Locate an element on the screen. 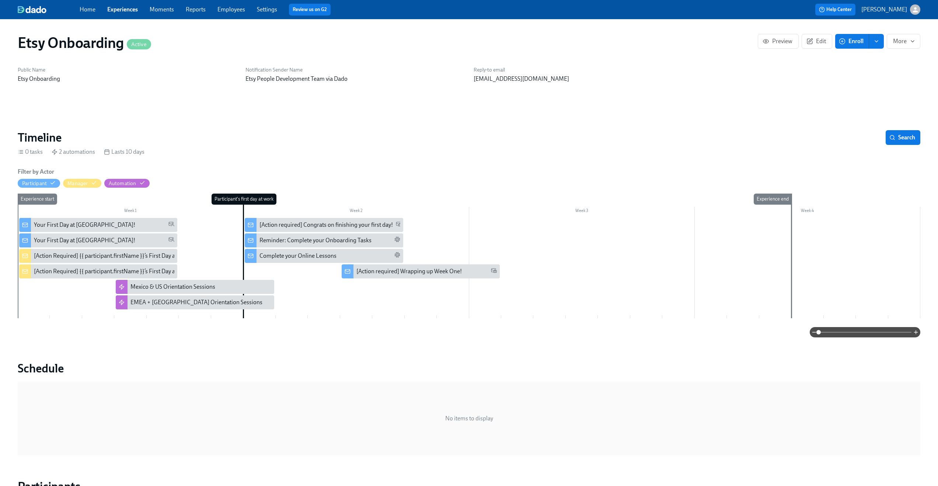 The image size is (938, 486). span: Edit is located at coordinates (817, 41).